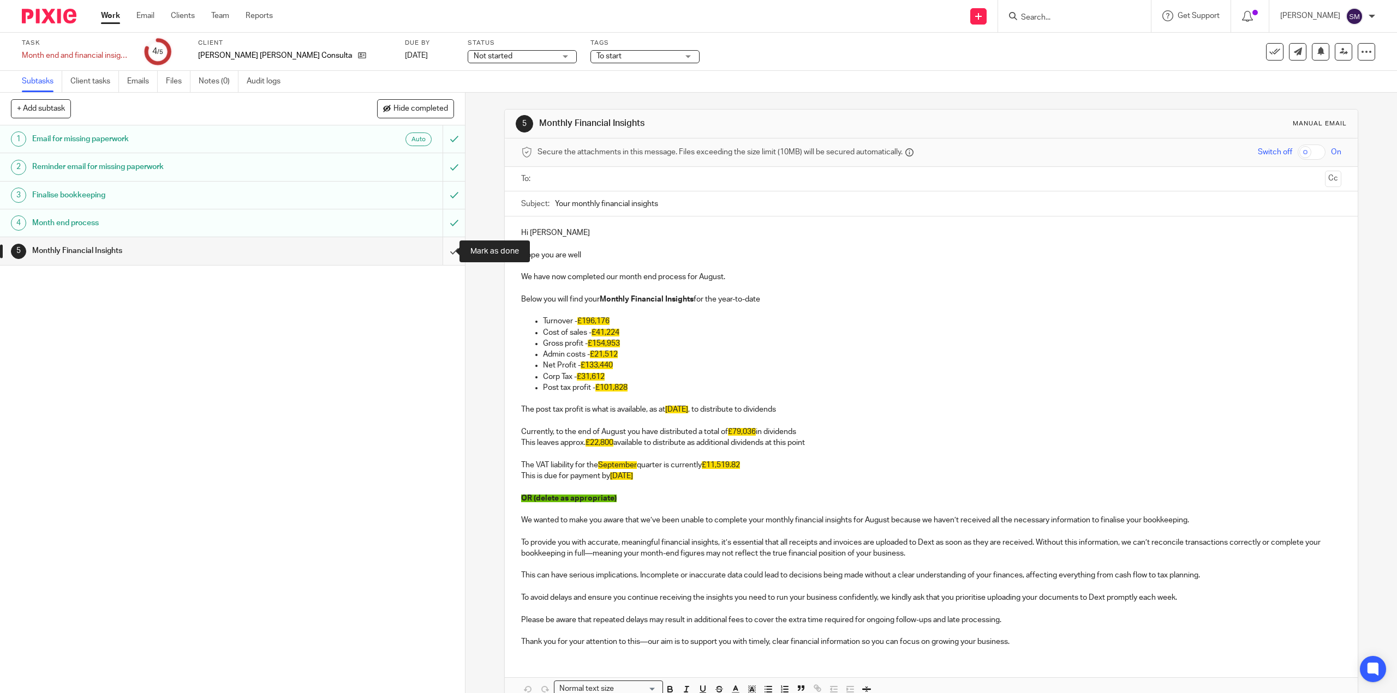  Describe the element at coordinates (259, 16) in the screenshot. I see `a: Reports` at that location.